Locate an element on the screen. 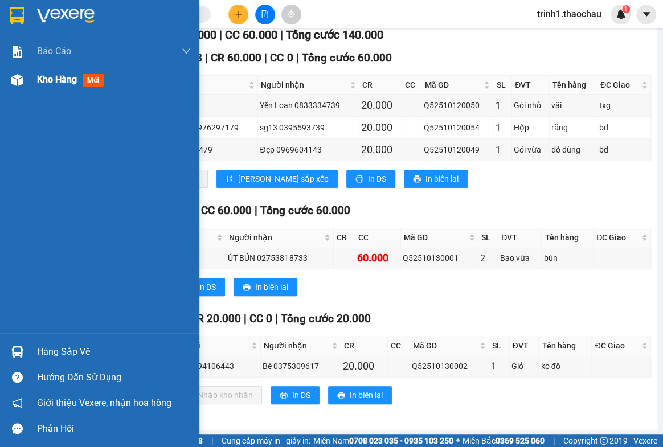 The image size is (663, 447). img: logo-vxr is located at coordinates (17, 16).